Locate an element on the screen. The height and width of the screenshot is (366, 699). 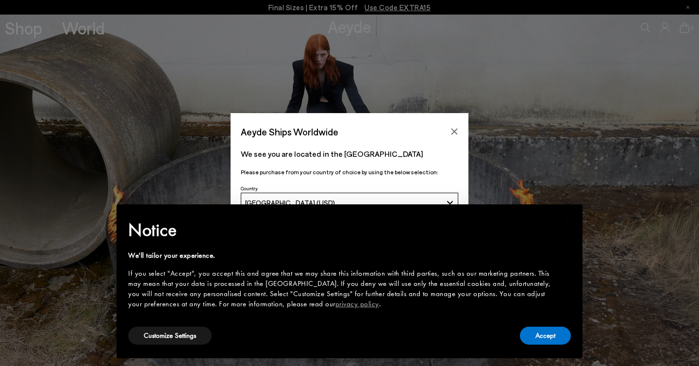
h2: Notice is located at coordinates (342, 230).